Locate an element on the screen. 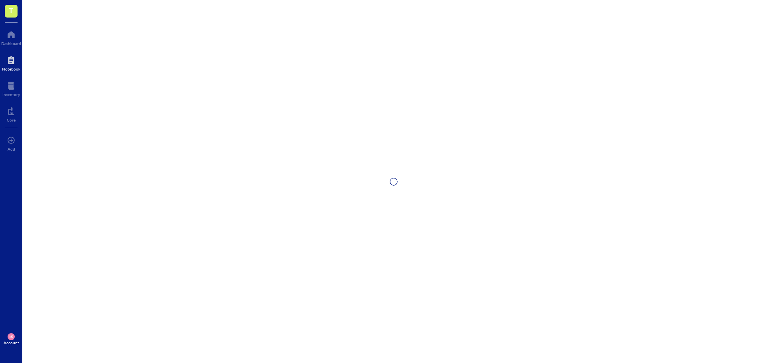  div: Notebook is located at coordinates (11, 69).